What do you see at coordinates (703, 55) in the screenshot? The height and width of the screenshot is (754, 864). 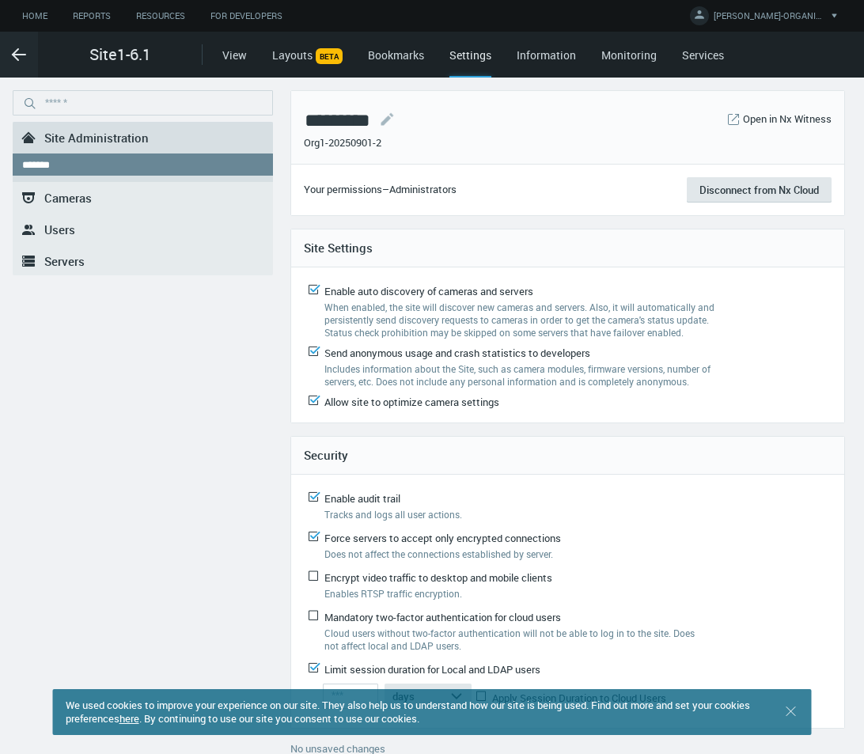 I see `a: Services` at bounding box center [703, 55].